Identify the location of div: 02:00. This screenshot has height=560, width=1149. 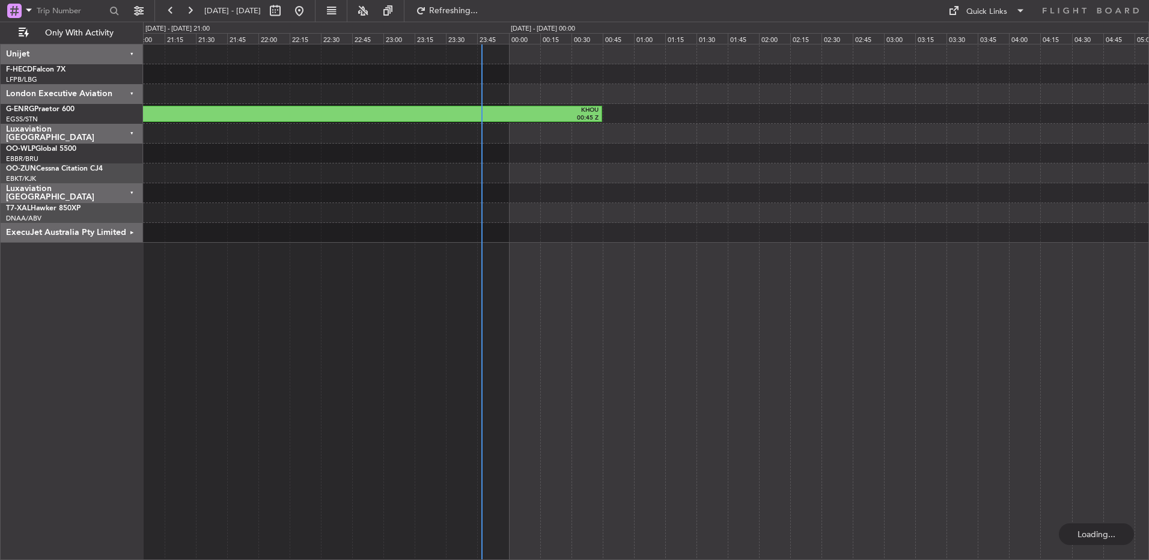
(774, 38).